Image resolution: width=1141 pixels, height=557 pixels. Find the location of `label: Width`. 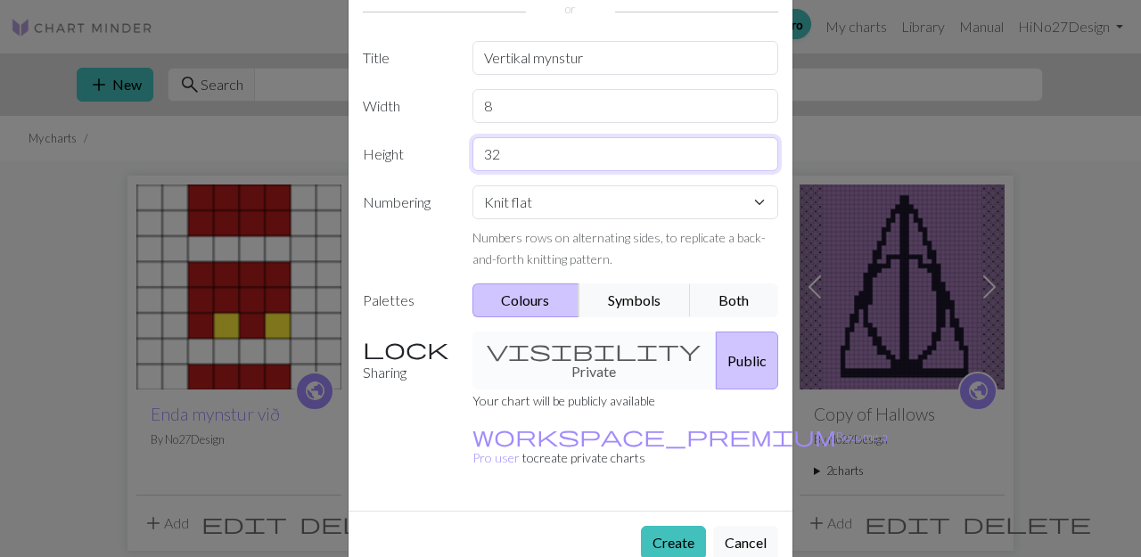

label: Width is located at coordinates (406, 106).